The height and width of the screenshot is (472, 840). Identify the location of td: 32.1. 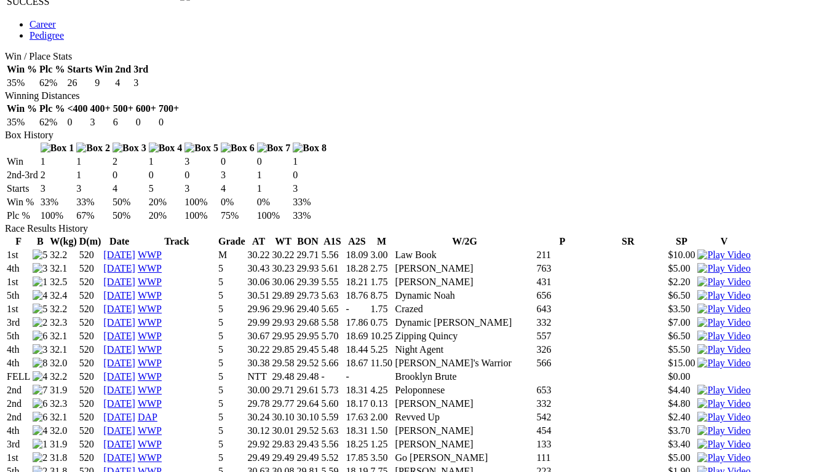
(63, 269).